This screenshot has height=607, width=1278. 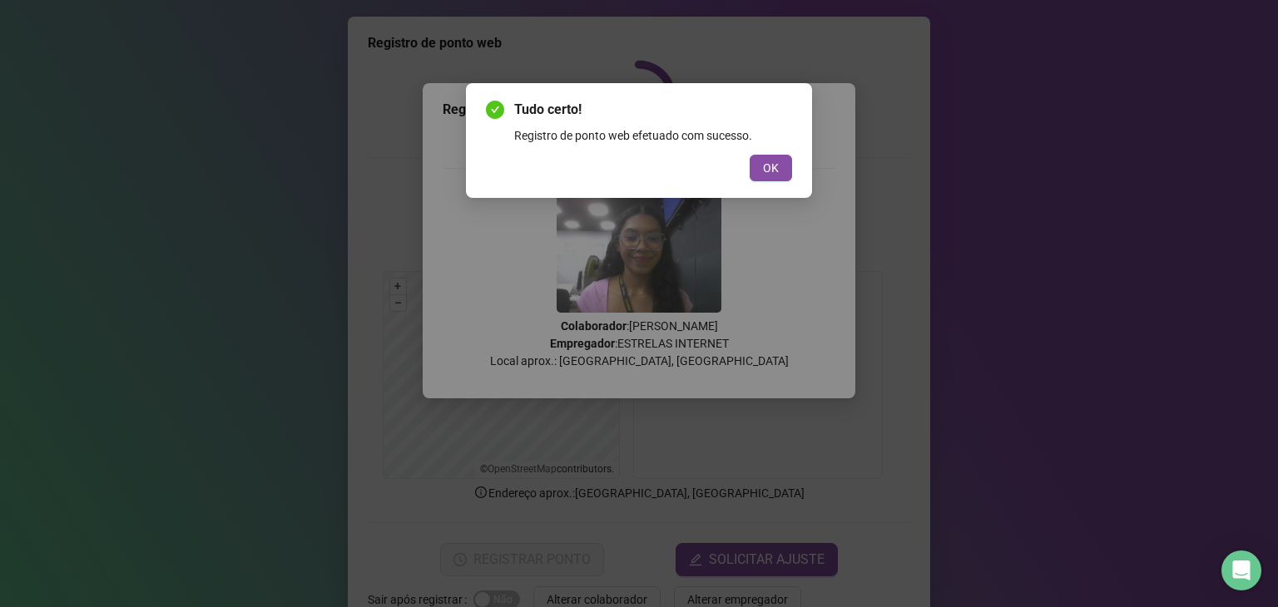 What do you see at coordinates (653, 110) in the screenshot?
I see `span: Tudo certo!` at bounding box center [653, 110].